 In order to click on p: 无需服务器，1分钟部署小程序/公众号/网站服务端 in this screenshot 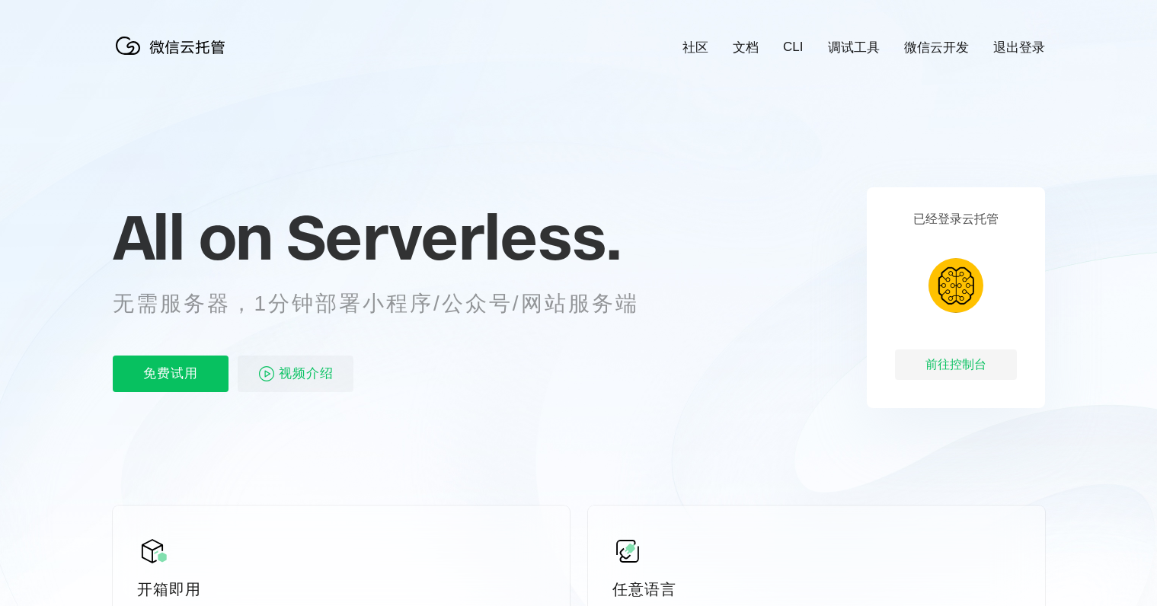, I will do `click(390, 304)`.